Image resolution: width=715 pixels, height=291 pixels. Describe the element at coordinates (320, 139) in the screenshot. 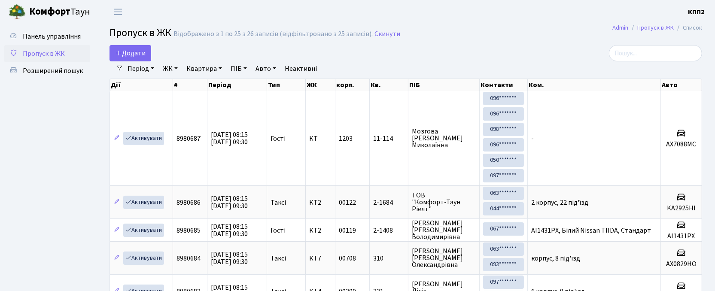

I see `span: КТ` at that location.